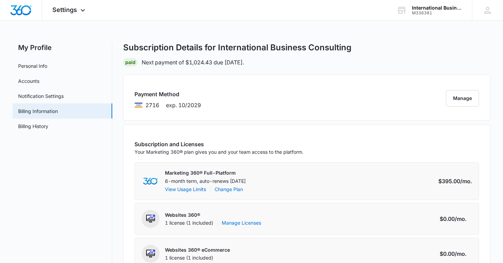 The image size is (503, 263). I want to click on h3: Payment Method, so click(168, 94).